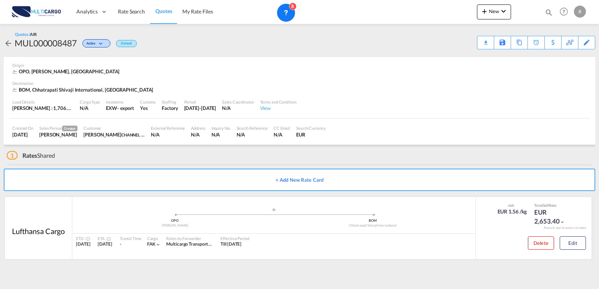 Image resolution: width=599 pixels, height=289 pixels. I want to click on div: CC Email, so click(282, 128).